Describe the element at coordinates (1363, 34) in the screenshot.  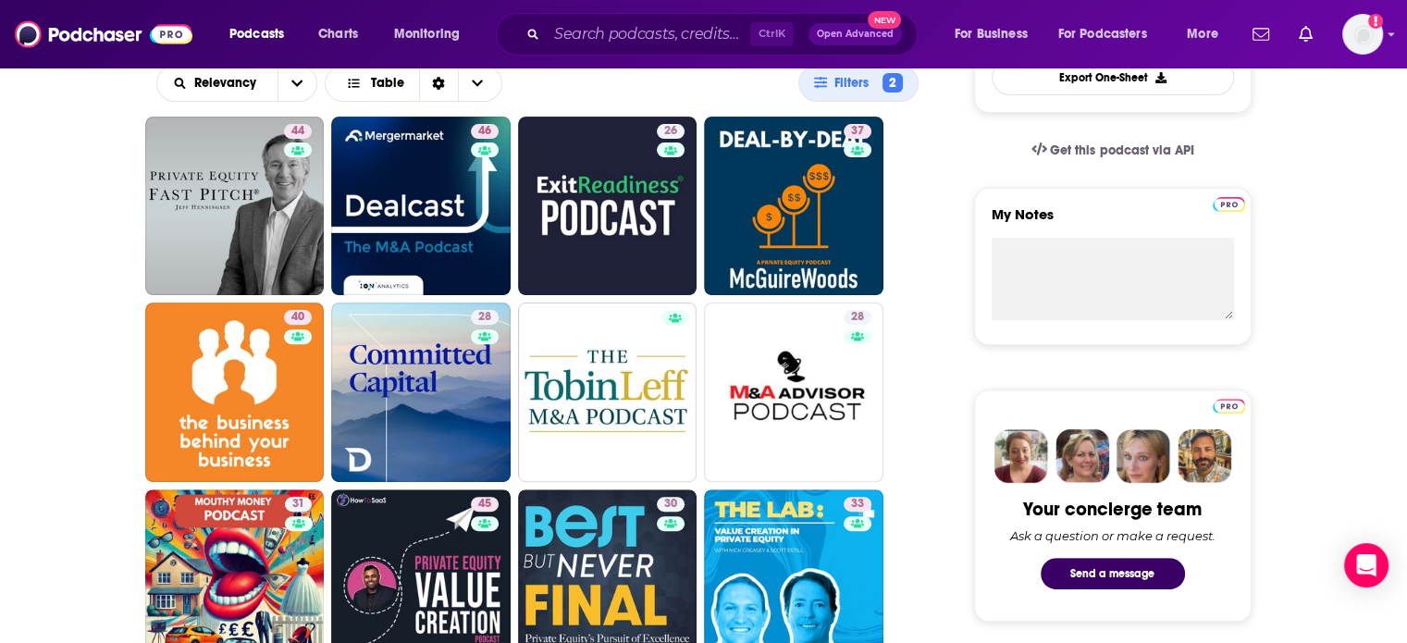
I see `button: Show profile menu` at that location.